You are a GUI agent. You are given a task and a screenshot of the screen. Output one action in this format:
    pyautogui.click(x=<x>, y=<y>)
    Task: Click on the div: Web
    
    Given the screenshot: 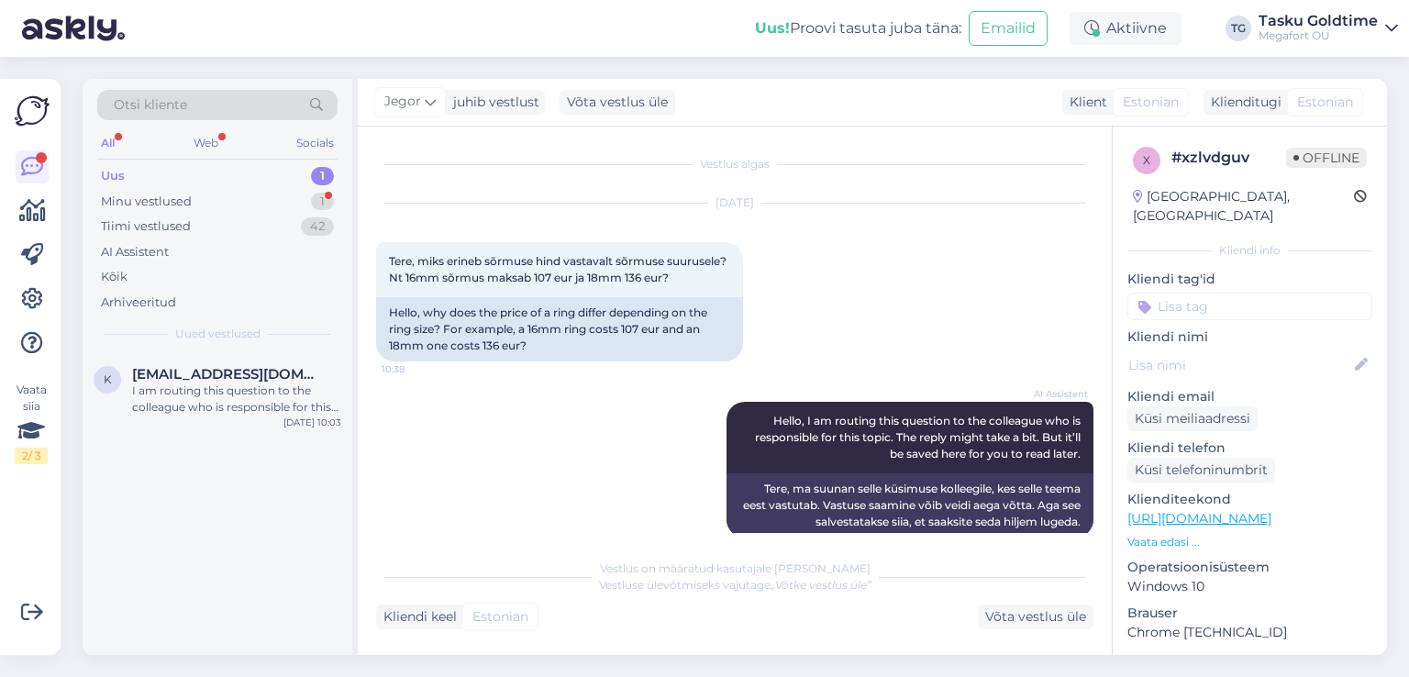 What is the action you would take?
    pyautogui.click(x=206, y=143)
    